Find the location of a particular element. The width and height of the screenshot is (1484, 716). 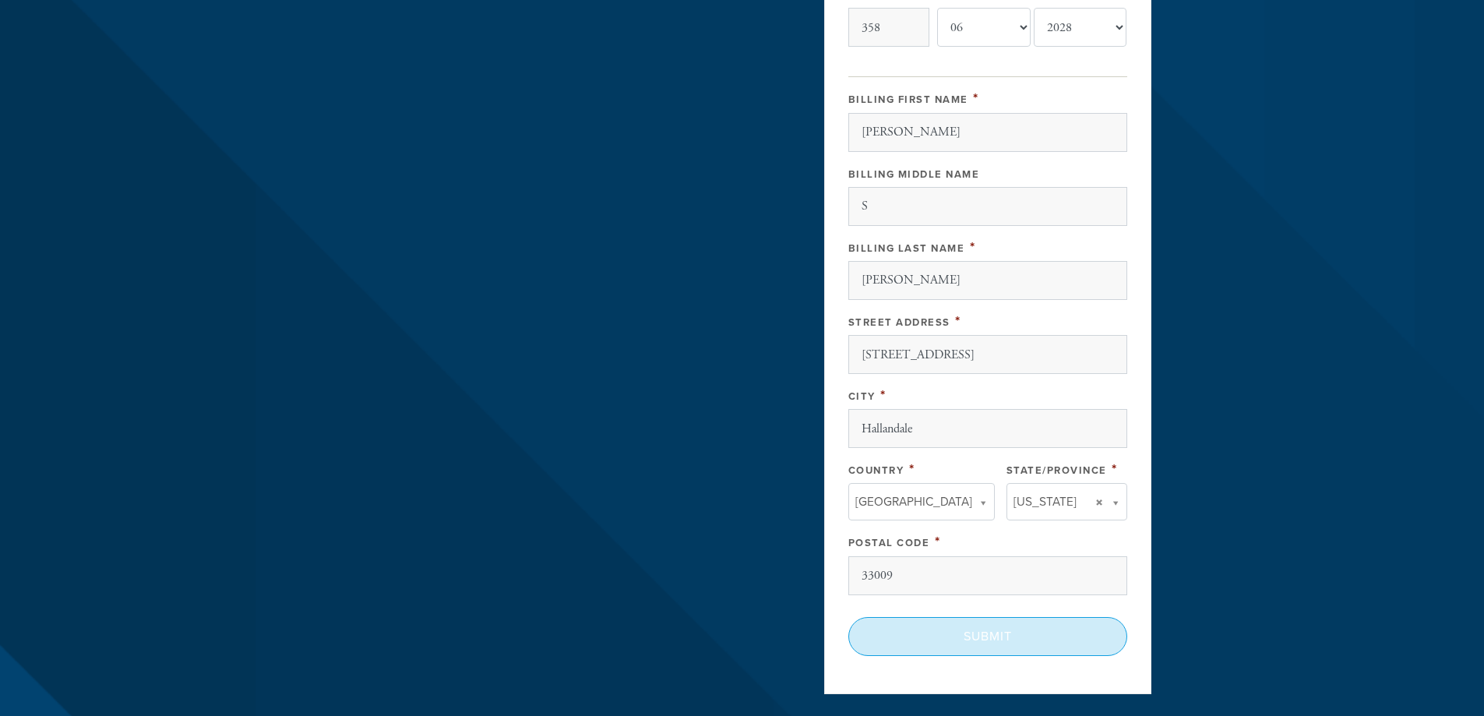

label: Country is located at coordinates (876, 470).